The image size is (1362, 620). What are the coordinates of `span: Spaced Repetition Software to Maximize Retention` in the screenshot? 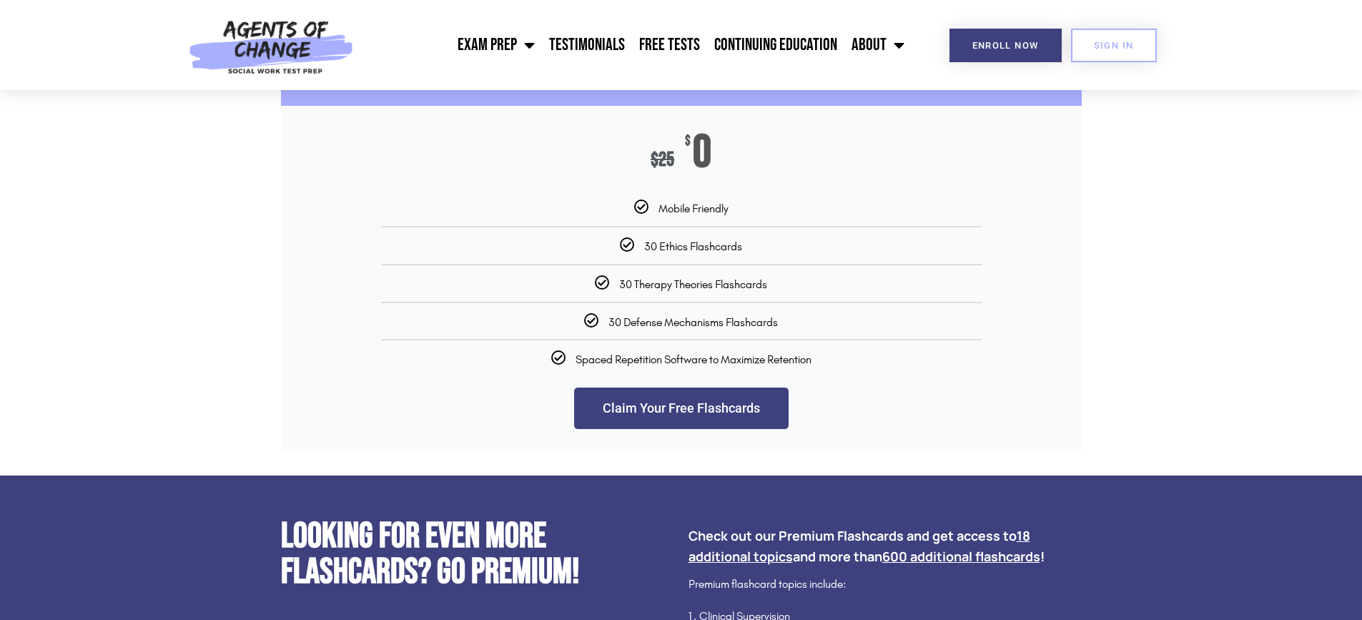 It's located at (694, 359).